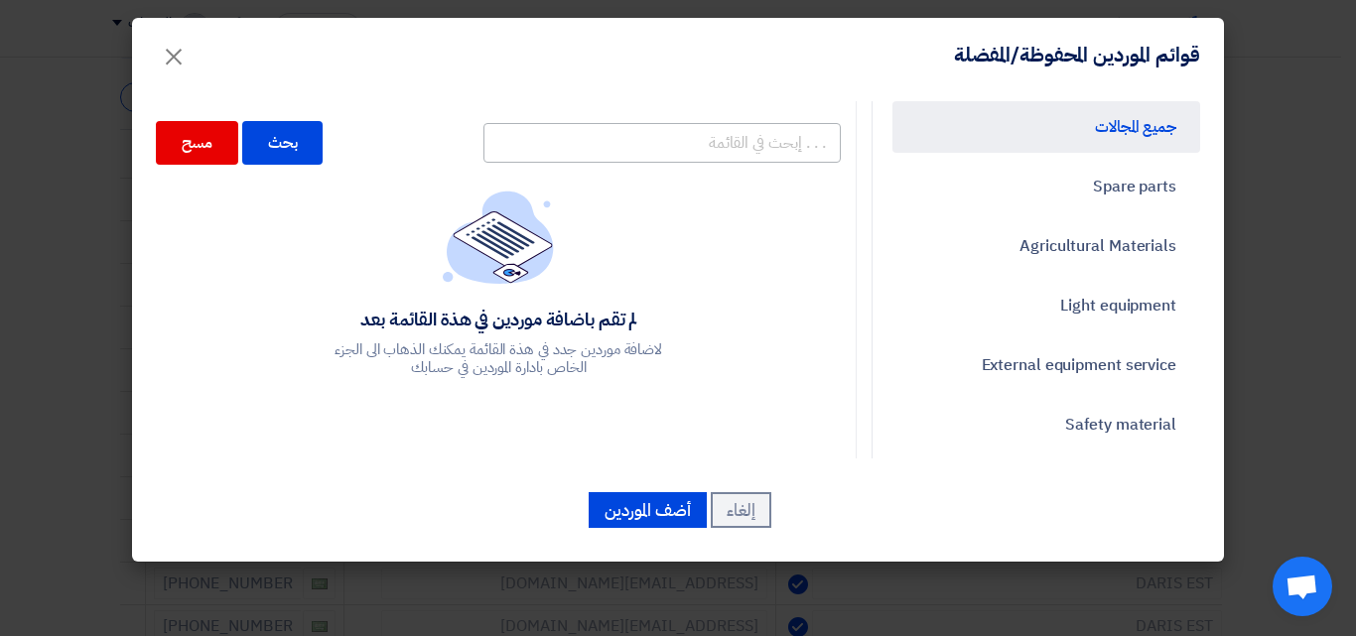 The image size is (1356, 636). Describe the element at coordinates (1046, 365) in the screenshot. I see `a: External equipment service` at that location.